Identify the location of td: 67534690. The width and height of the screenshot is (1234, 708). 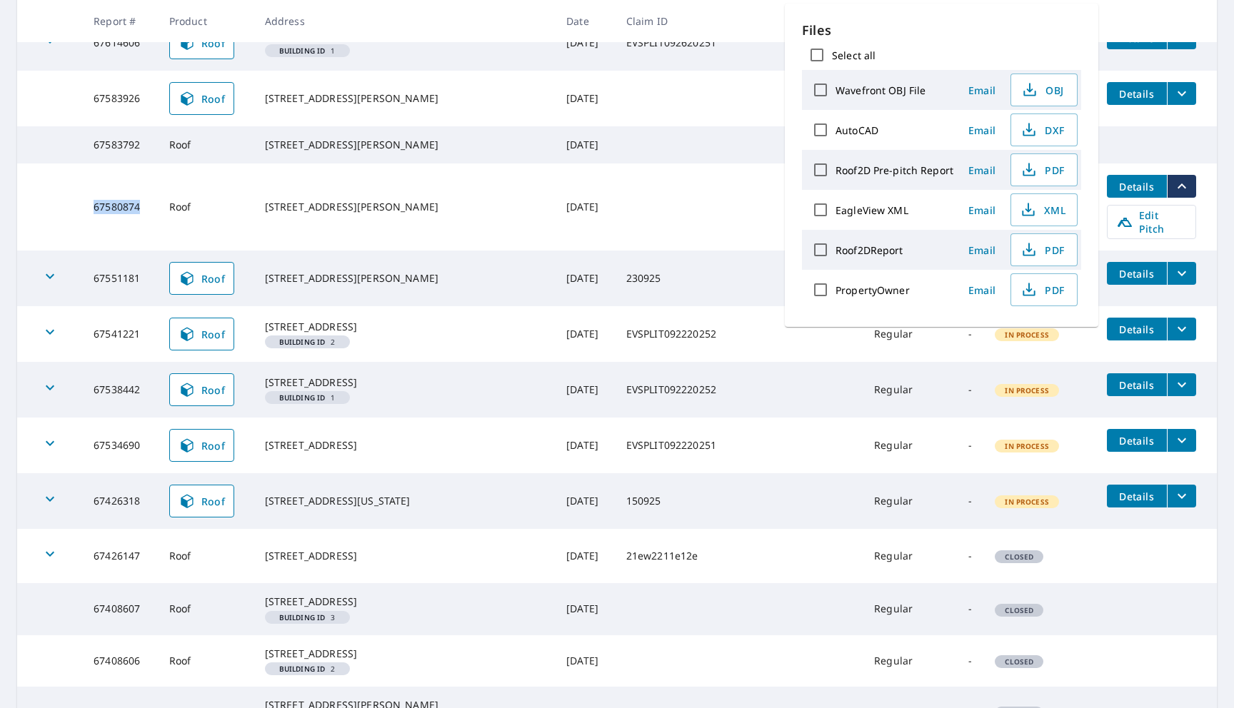
(119, 446).